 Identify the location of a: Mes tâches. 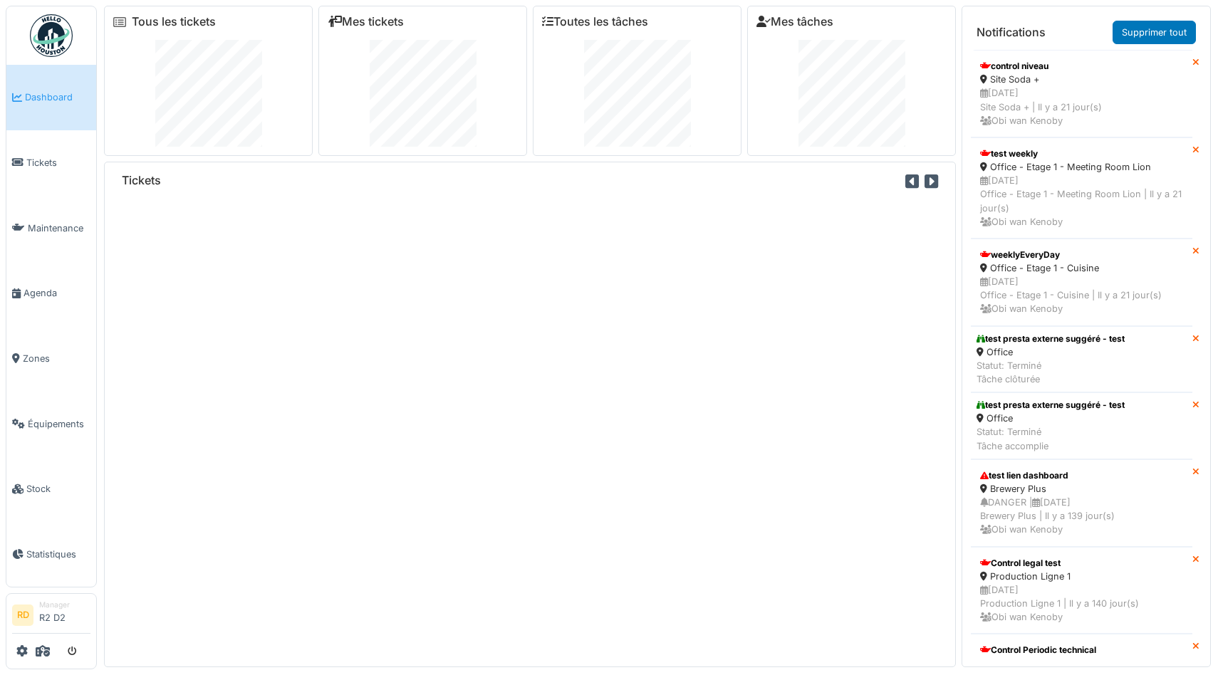
(795, 21).